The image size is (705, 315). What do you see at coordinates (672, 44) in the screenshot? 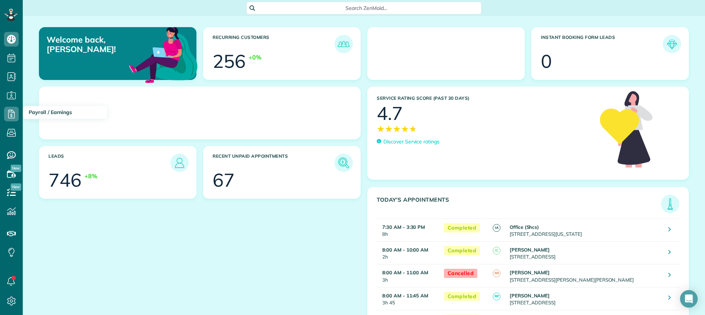
I see `img: icon_form_leads-04211a6a04a5b2264e4ee56bc0799ec3eb69b7e499cbb523a139df1d13a81ae0.png` at bounding box center [672, 44].